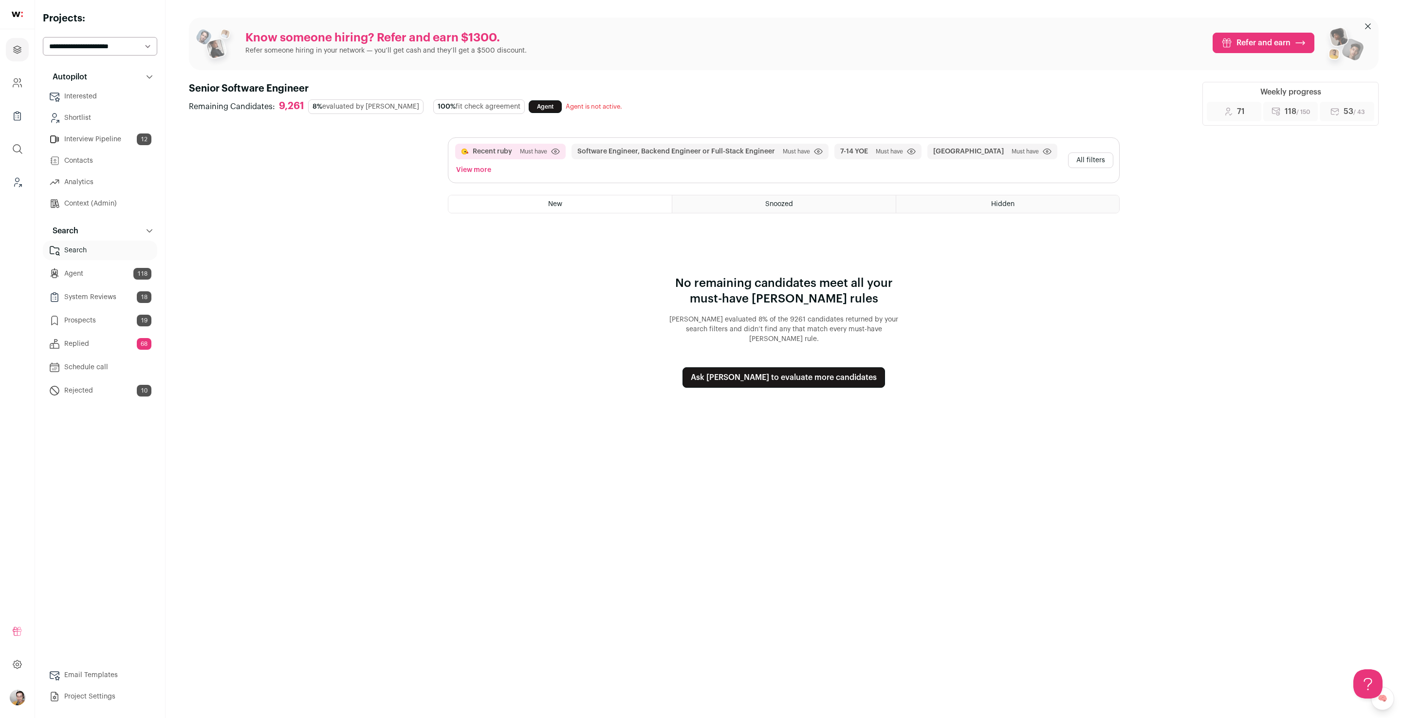 This screenshot has height=718, width=1402. Describe the element at coordinates (474, 170) in the screenshot. I see `button: View more` at that location.